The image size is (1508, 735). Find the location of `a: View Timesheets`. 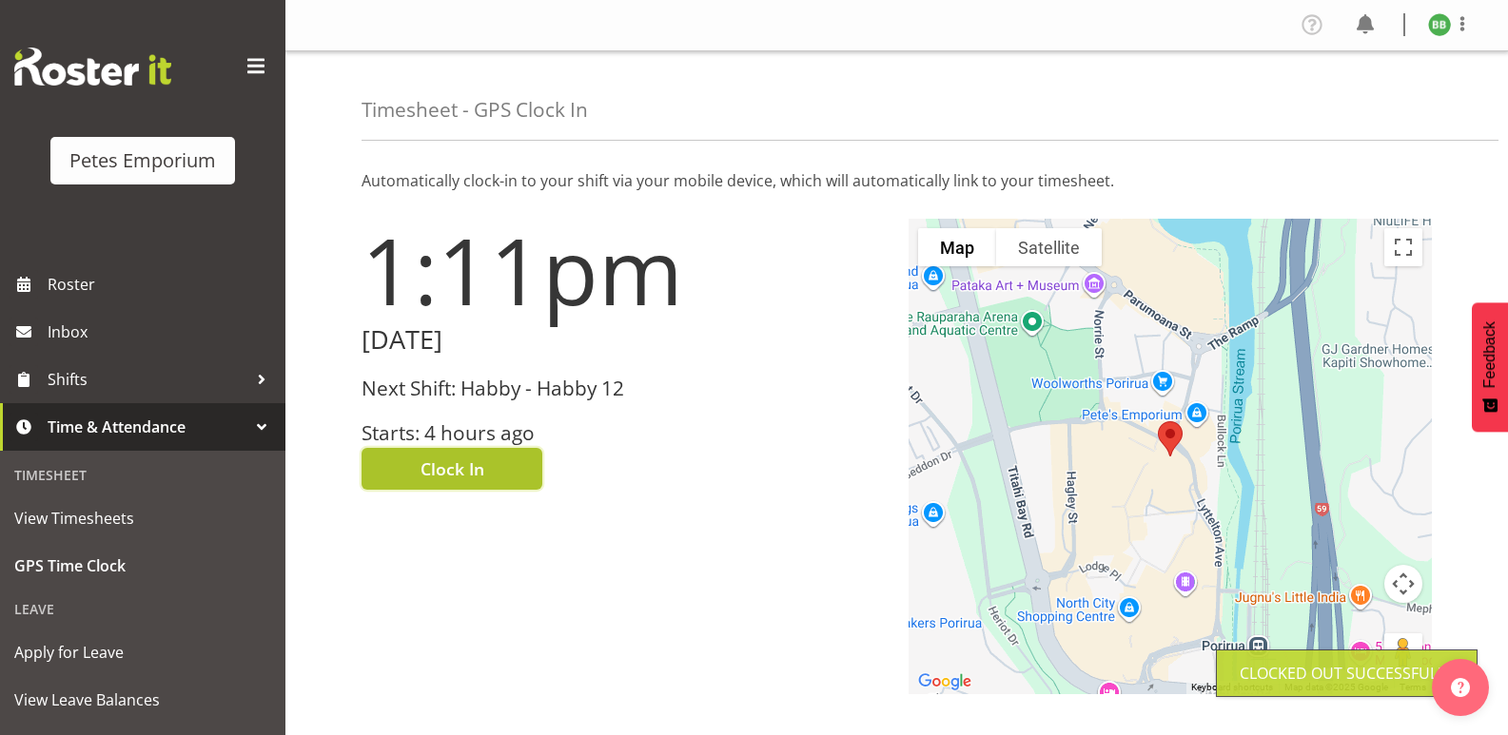

a: View Timesheets is located at coordinates (143, 518).